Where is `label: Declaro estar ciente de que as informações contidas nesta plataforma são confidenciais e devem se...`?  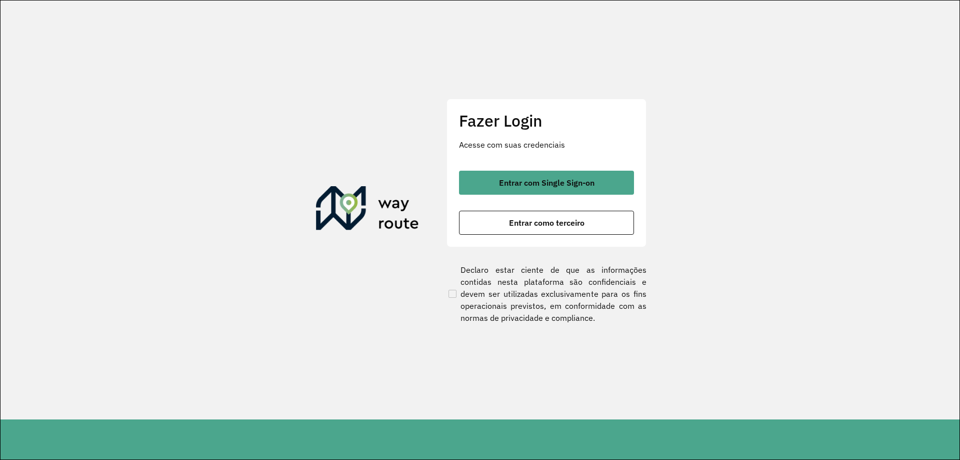 label: Declaro estar ciente de que as informações contidas nesta plataforma são confidenciais e devem se... is located at coordinates (547, 294).